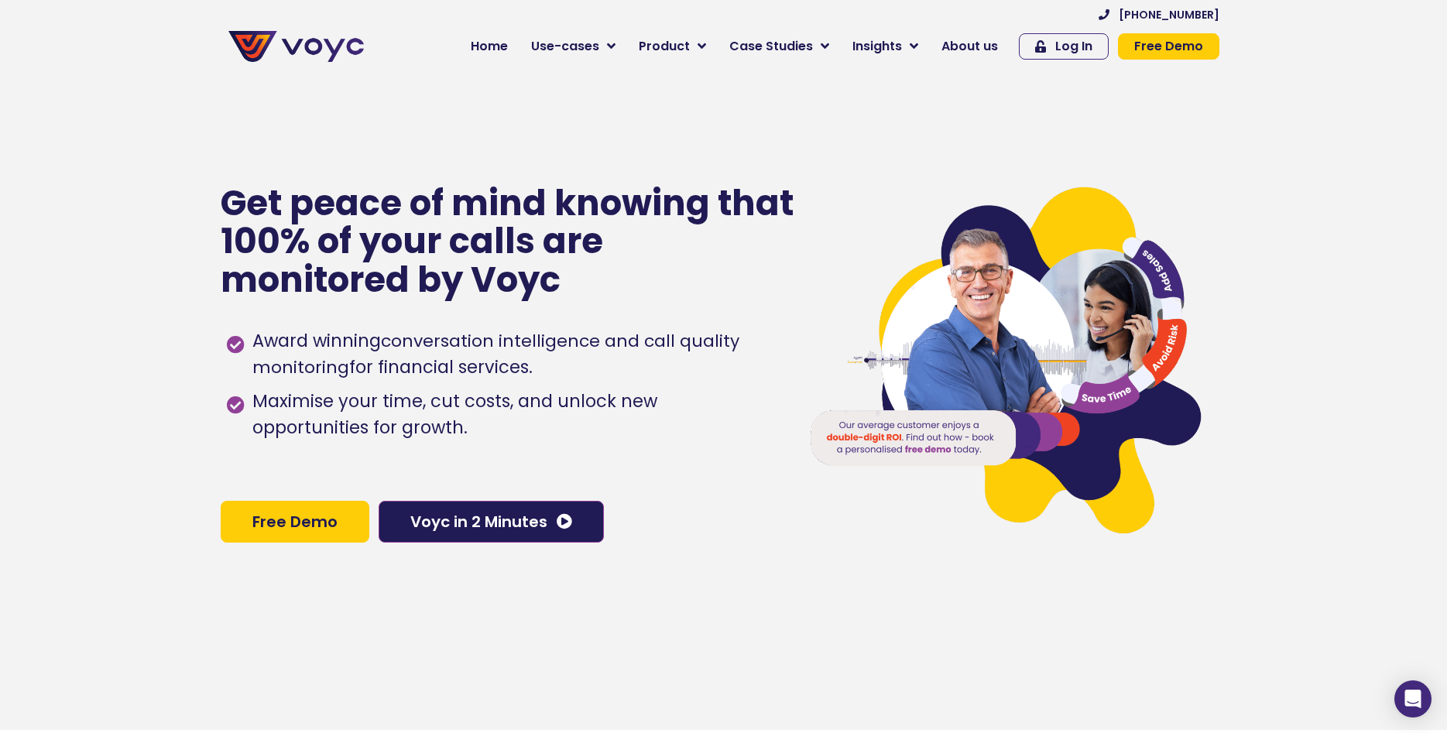 This screenshot has width=1447, height=733. I want to click on a: Insights, so click(885, 46).